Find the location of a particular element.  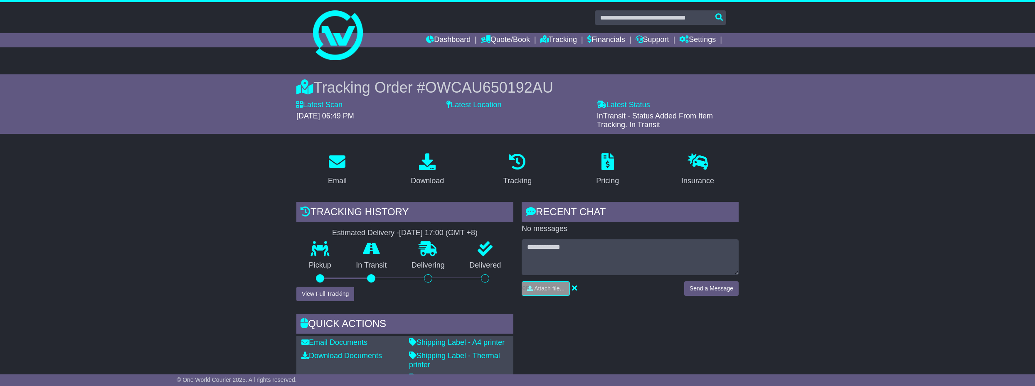

a: Shipping Label - Thermal printer is located at coordinates (454, 360).